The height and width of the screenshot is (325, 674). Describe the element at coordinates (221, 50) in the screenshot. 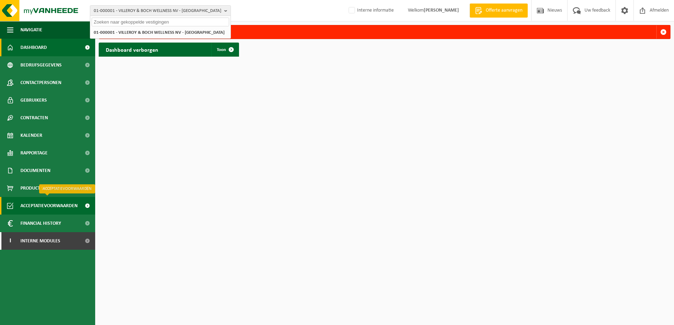

I see `span: Toon` at that location.